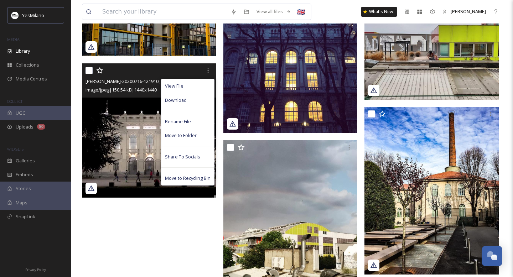 The height and width of the screenshot is (277, 513). What do you see at coordinates (31, 79) in the screenshot?
I see `span: Media Centres` at bounding box center [31, 79].